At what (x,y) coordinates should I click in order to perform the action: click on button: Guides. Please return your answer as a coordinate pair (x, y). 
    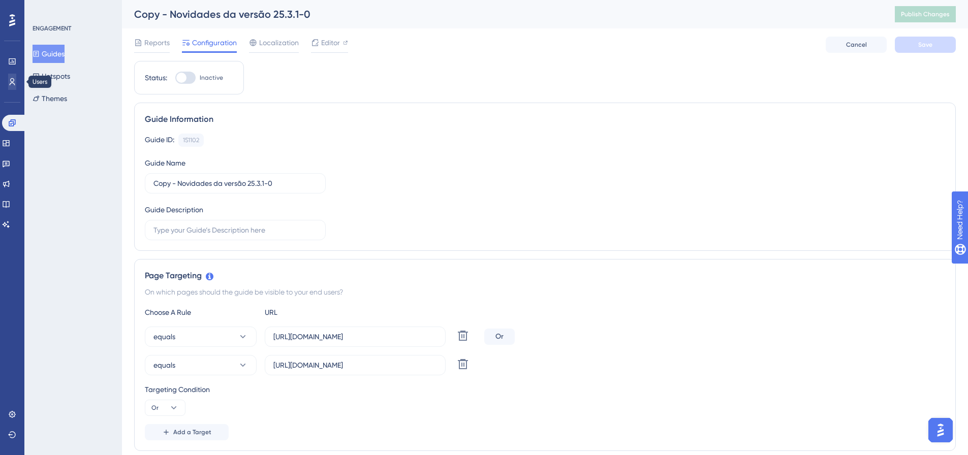
    Looking at the image, I should click on (48, 54).